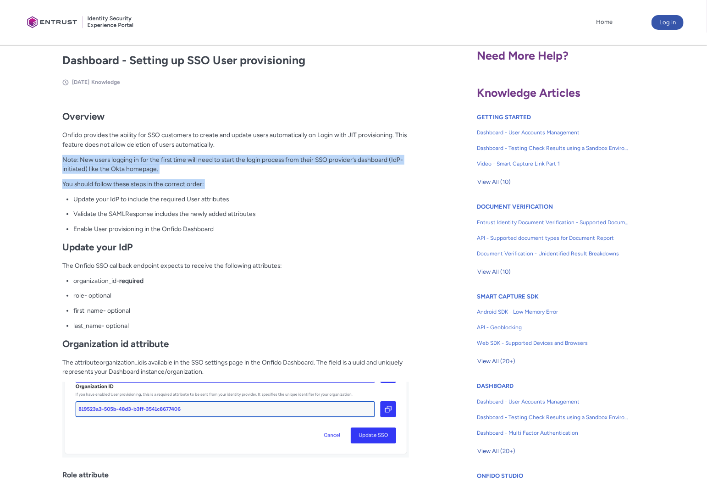  What do you see at coordinates (553, 223) in the screenshot?
I see `a: Entrust Identity Document Verification - Supported Document type and size` at bounding box center [553, 223].